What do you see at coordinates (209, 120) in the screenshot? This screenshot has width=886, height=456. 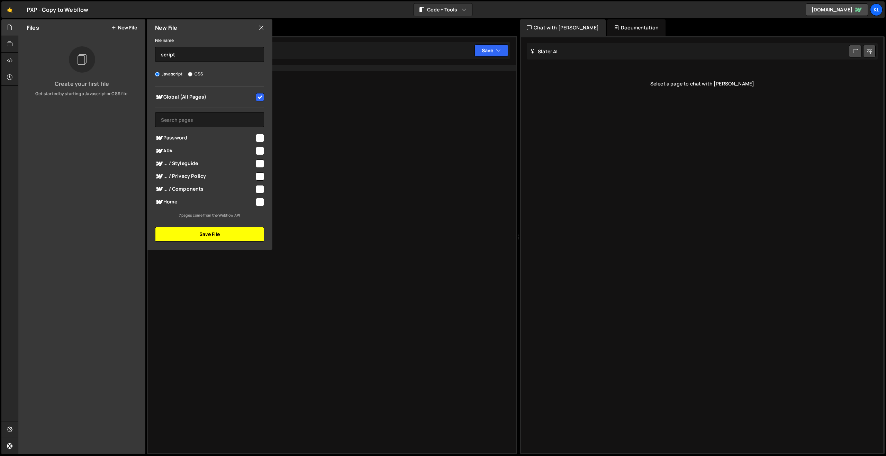 I see `input: Search pages` at bounding box center [209, 120].